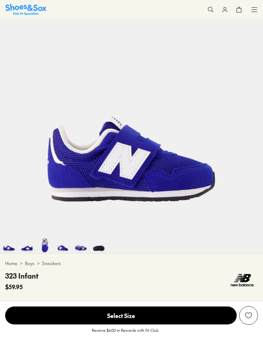 The width and height of the screenshot is (263, 344). I want to click on button: Add to Wishlist, so click(248, 315).